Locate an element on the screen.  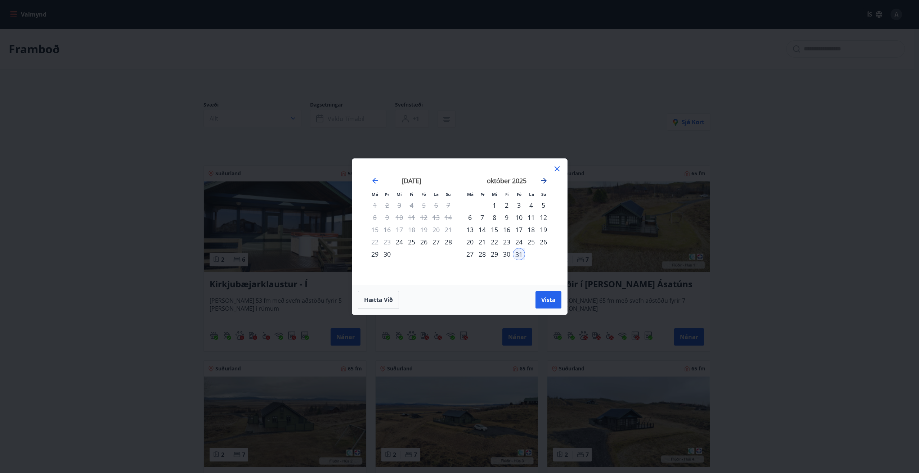
td: Choose sunnudagur, 5. október 2025 as your check-out date. It’s available. is located at coordinates (543, 205).